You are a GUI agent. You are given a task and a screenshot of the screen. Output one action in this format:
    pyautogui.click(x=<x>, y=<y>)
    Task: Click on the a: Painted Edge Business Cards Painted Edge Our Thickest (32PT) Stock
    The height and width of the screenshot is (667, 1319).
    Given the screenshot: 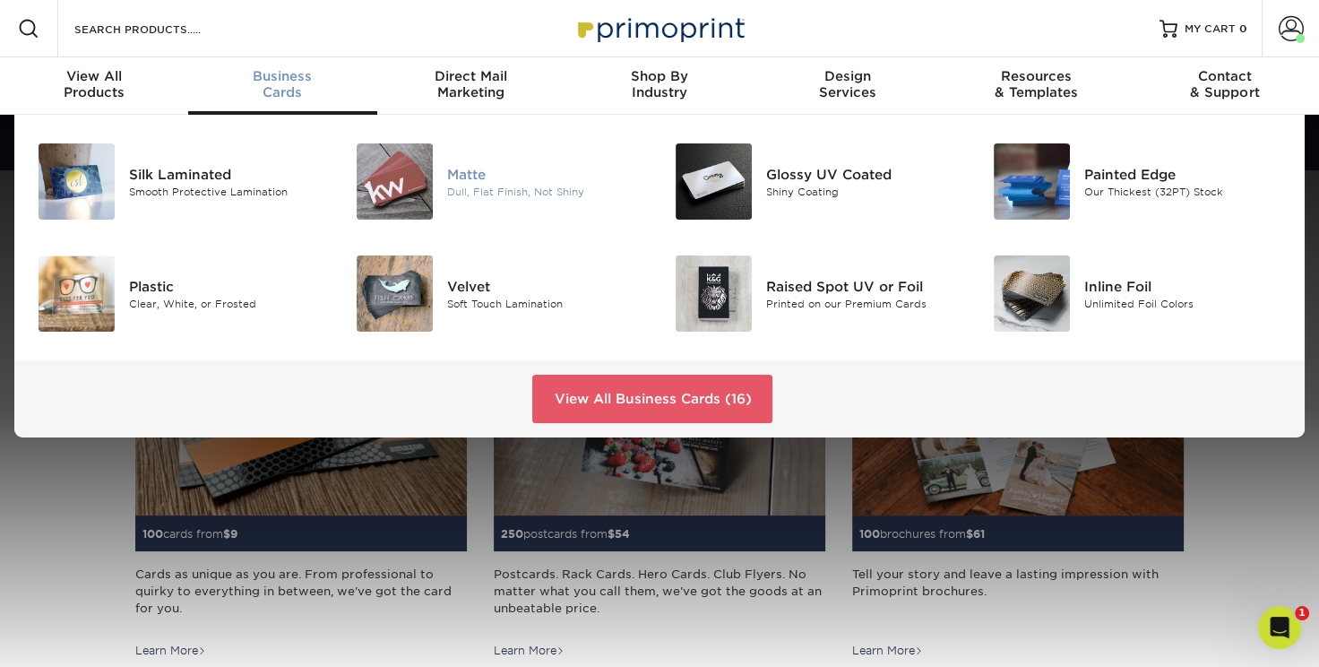 What is the action you would take?
    pyautogui.click(x=1138, y=181)
    